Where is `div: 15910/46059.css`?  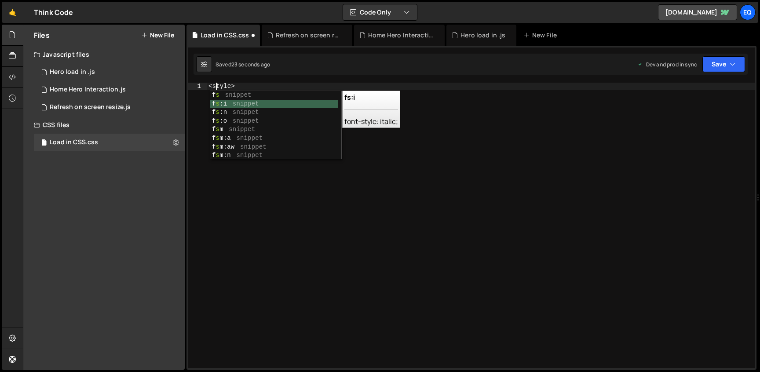
div: 15910/46059.css is located at coordinates (109, 142).